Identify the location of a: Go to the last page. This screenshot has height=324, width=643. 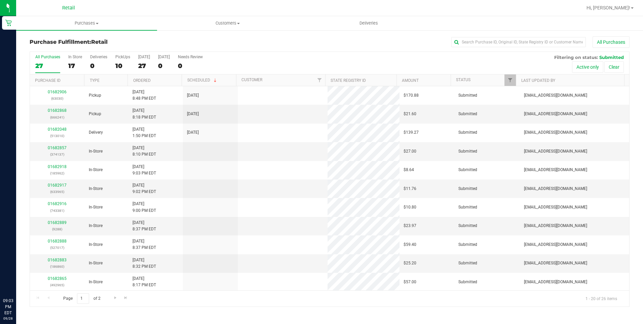
(126, 297).